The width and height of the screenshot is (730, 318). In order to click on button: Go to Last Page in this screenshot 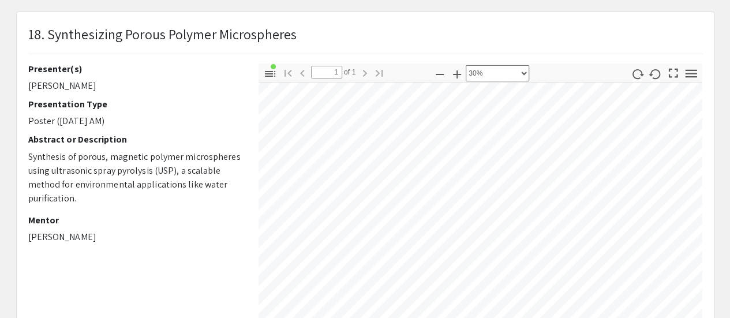, I will do `click(379, 72)`.